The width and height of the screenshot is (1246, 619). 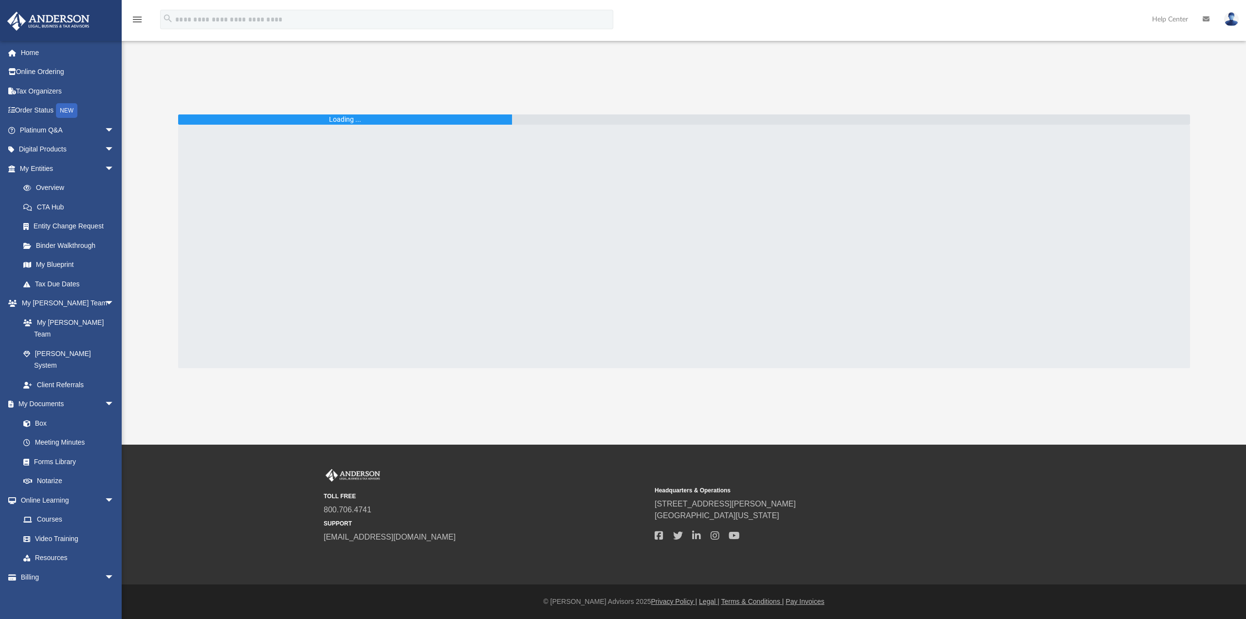 What do you see at coordinates (67, 110) in the screenshot?
I see `div: NEW` at bounding box center [67, 110].